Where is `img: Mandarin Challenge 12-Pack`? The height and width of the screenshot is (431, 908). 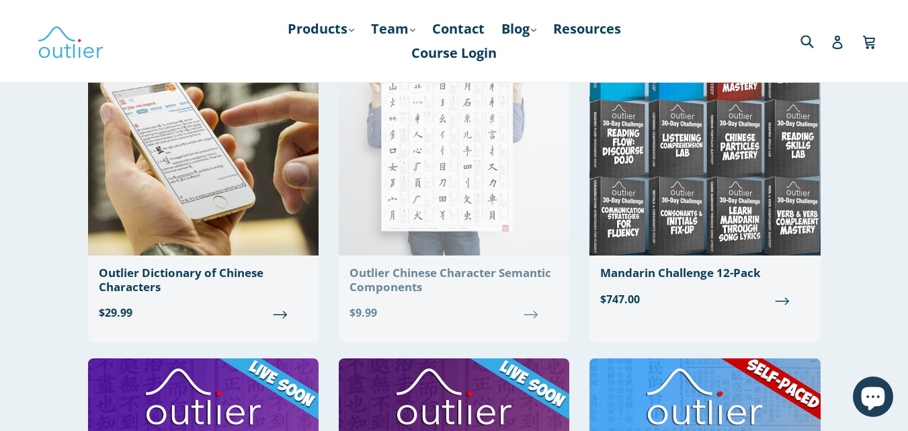 img: Mandarin Challenge 12-Pack is located at coordinates (705, 139).